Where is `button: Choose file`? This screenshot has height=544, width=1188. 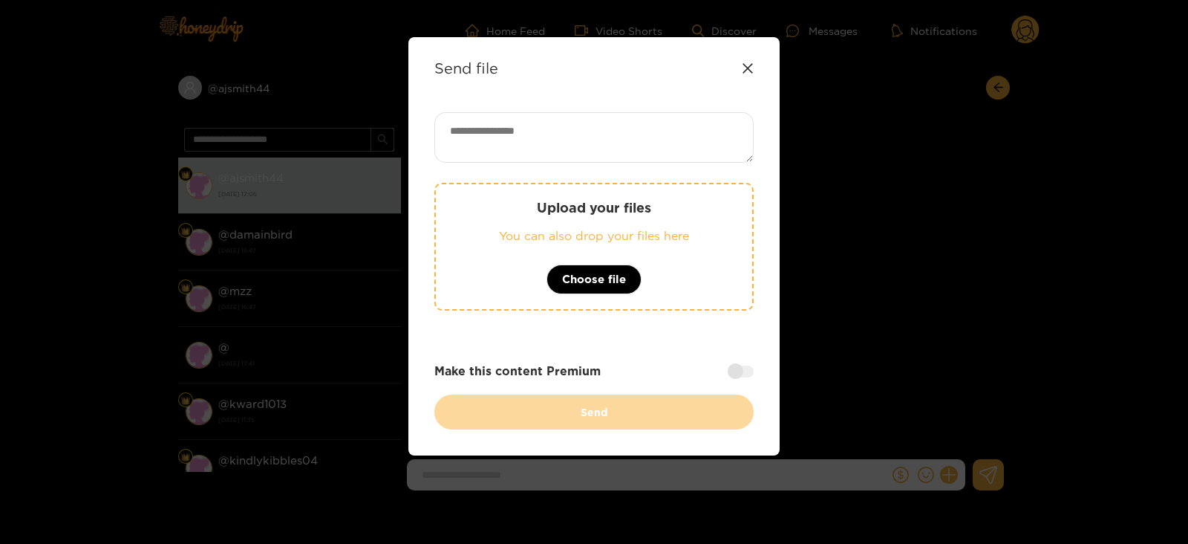
button: Choose file is located at coordinates (594, 279).